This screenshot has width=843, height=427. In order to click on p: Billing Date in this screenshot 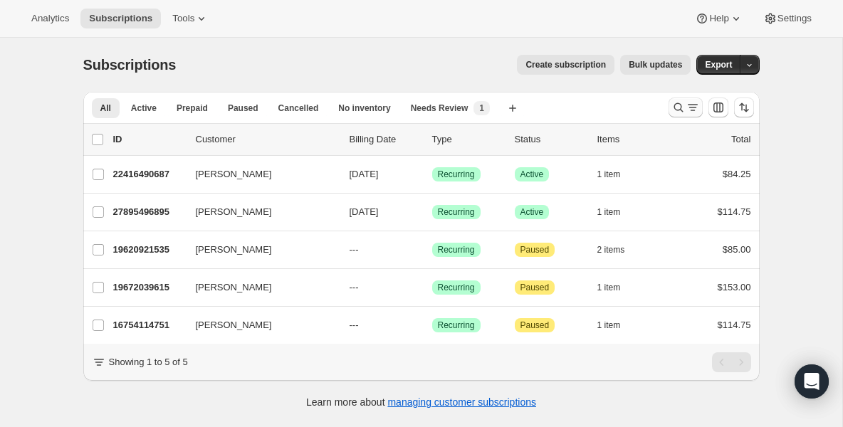, I will do `click(385, 140)`.